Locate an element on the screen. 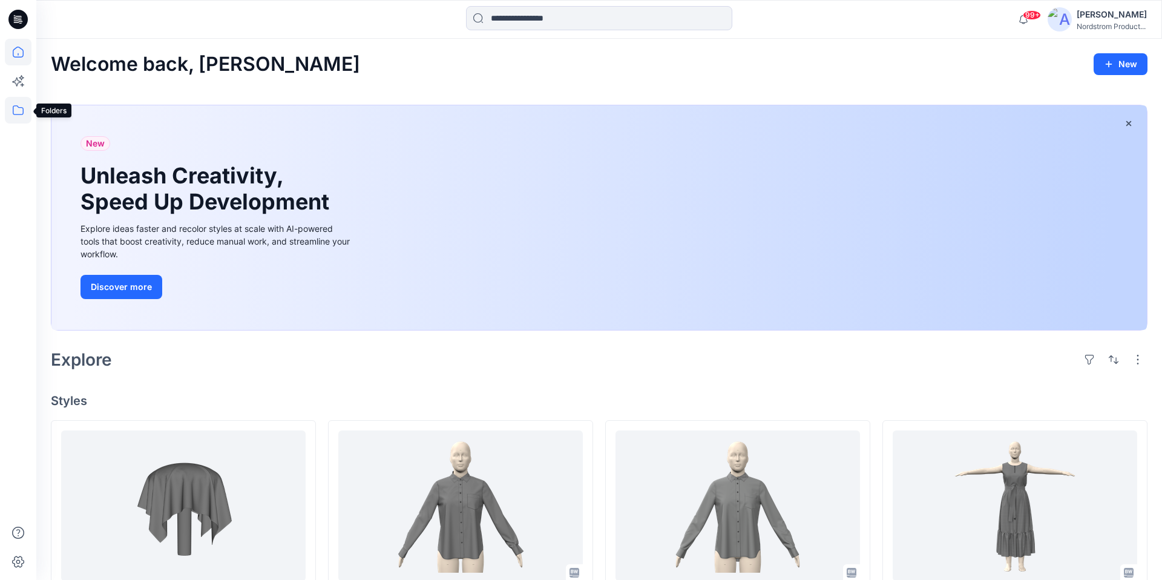 This screenshot has height=580, width=1162. a: Discover more is located at coordinates (217, 287).